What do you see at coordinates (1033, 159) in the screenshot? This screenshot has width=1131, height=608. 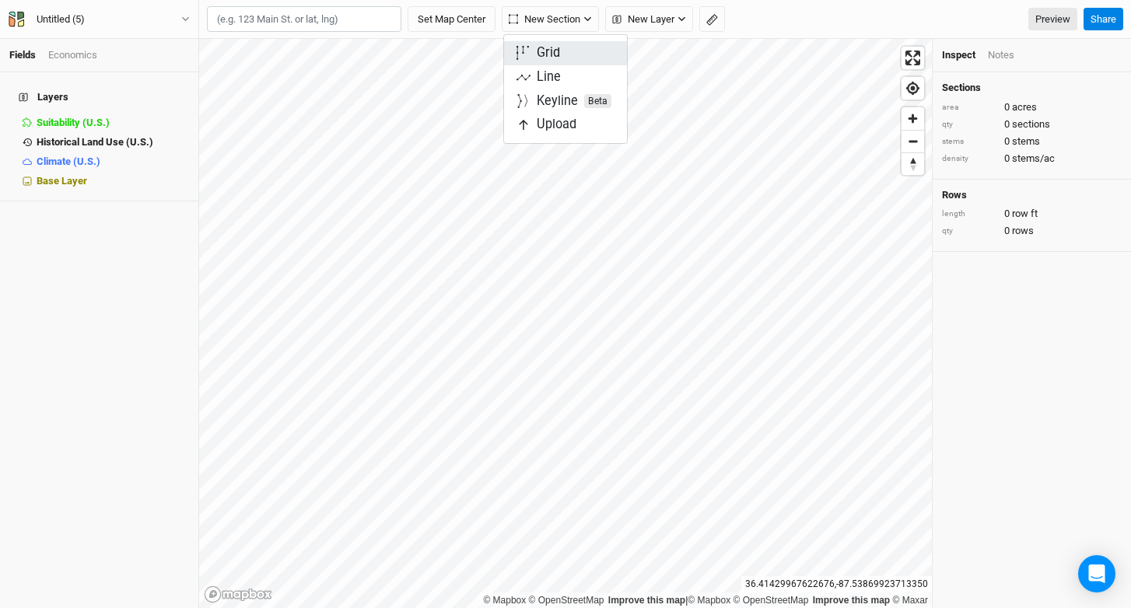 I see `span: stems/ac` at bounding box center [1033, 159].